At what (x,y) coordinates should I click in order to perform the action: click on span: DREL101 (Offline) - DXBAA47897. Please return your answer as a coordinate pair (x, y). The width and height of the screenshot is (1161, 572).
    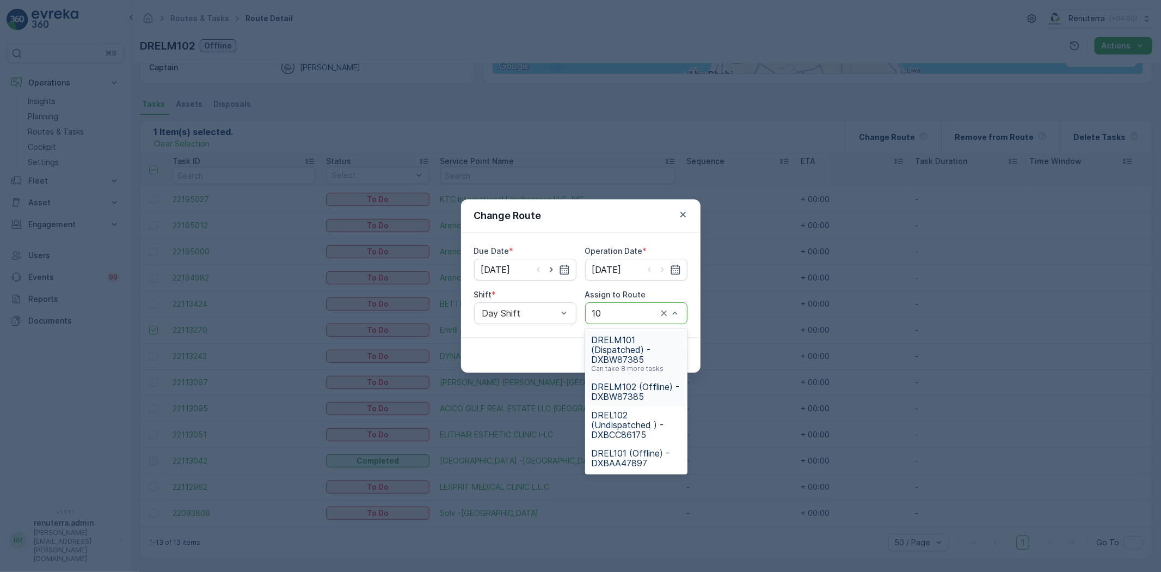
    Looking at the image, I should click on (636, 458).